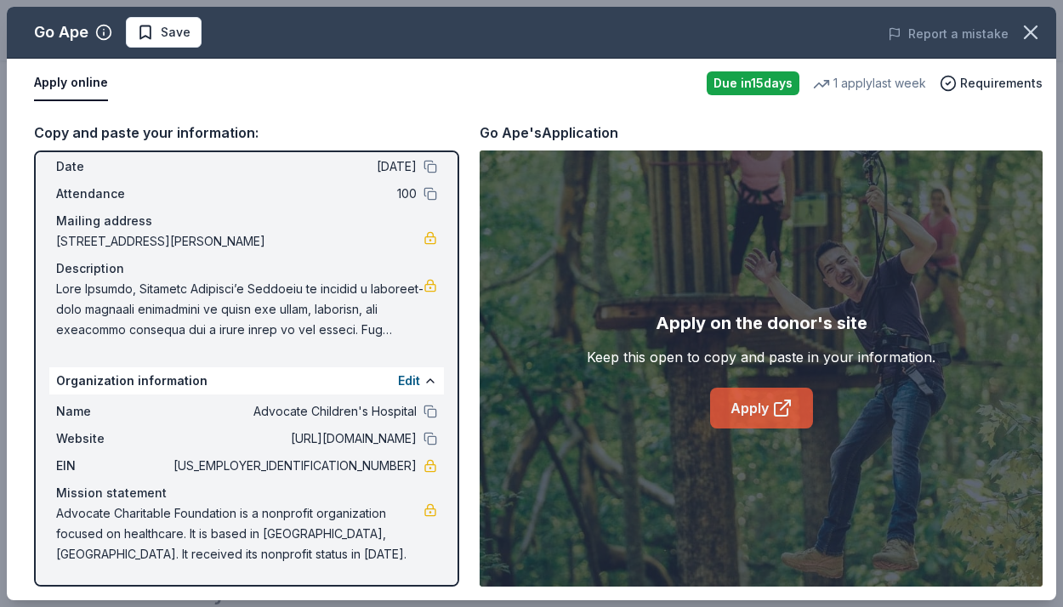 This screenshot has width=1063, height=607. What do you see at coordinates (409, 381) in the screenshot?
I see `button: Edit` at bounding box center [409, 381].